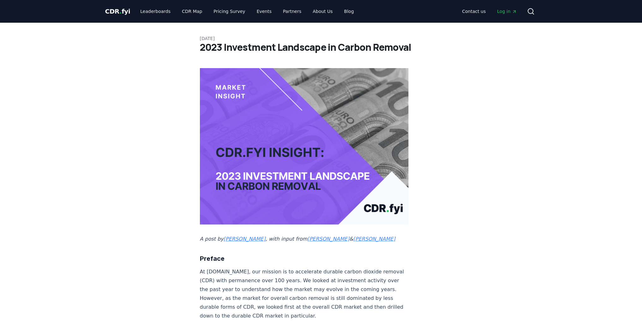  Describe the element at coordinates (473, 11) in the screenshot. I see `a: Contact us` at that location.